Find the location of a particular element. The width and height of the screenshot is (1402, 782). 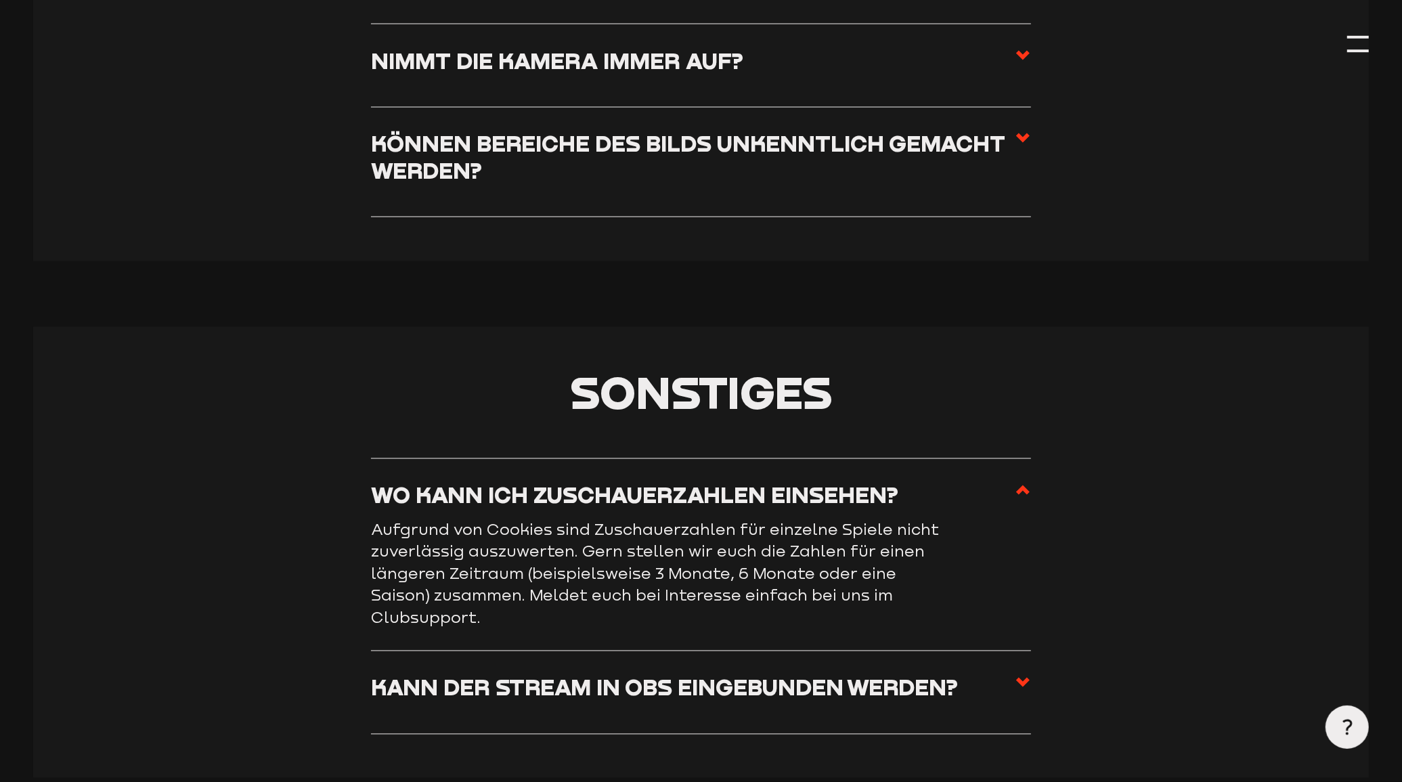

h3: Nimmt die Kamera immer auf? is located at coordinates (557, 60).